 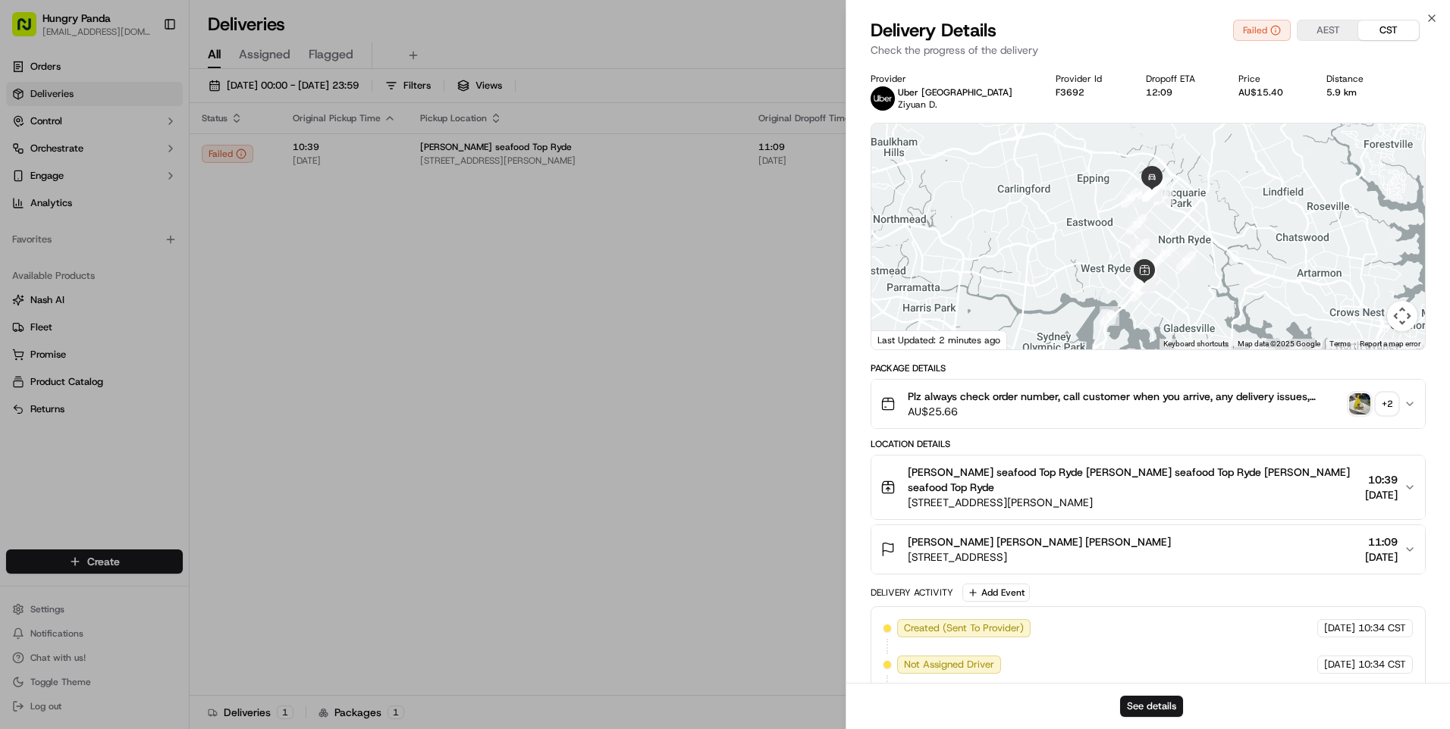 I want to click on span: API Documentation, so click(x=193, y=346).